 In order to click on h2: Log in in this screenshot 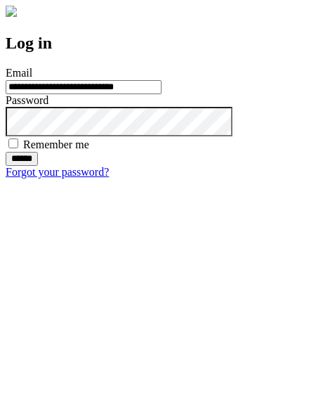, I will do `click(158, 43)`.